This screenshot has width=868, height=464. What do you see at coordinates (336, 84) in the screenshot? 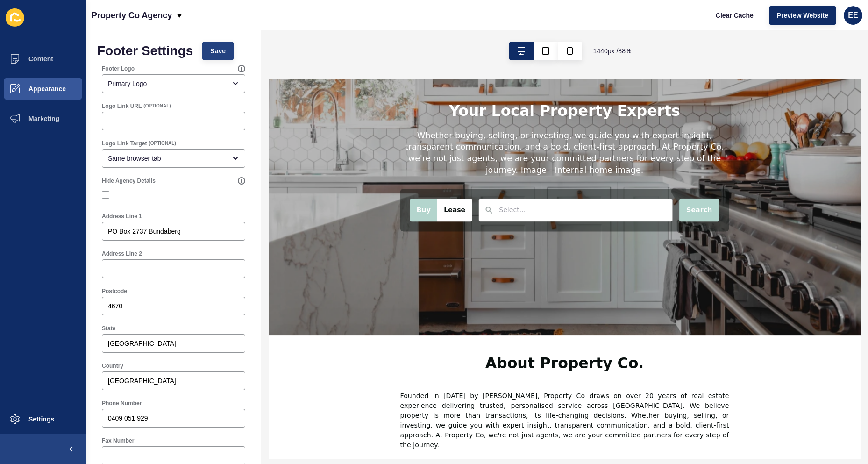
I see `h2: Whether buying, selling, or investing, we guide you with expert insight, transparent communicatio...` at bounding box center [336, 84].